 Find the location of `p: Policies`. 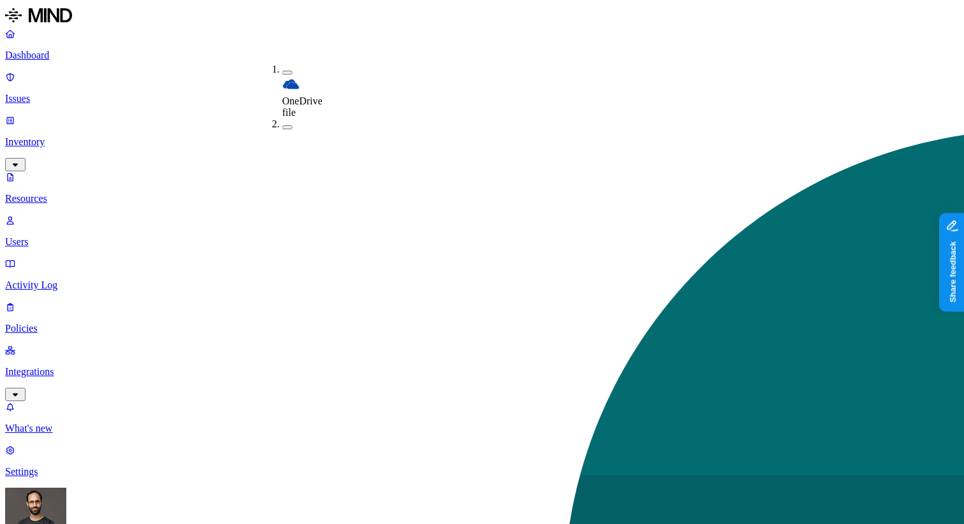

p: Policies is located at coordinates (482, 329).